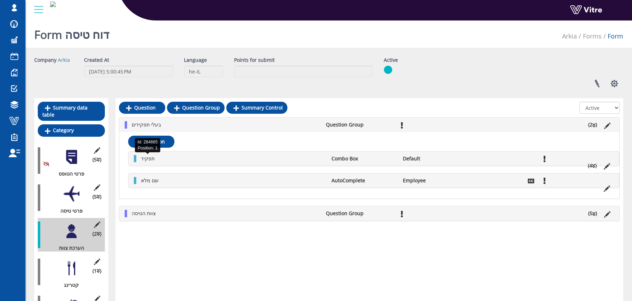  What do you see at coordinates (592, 165) in the screenshot?
I see `li: (4 )` at bounding box center [592, 165].